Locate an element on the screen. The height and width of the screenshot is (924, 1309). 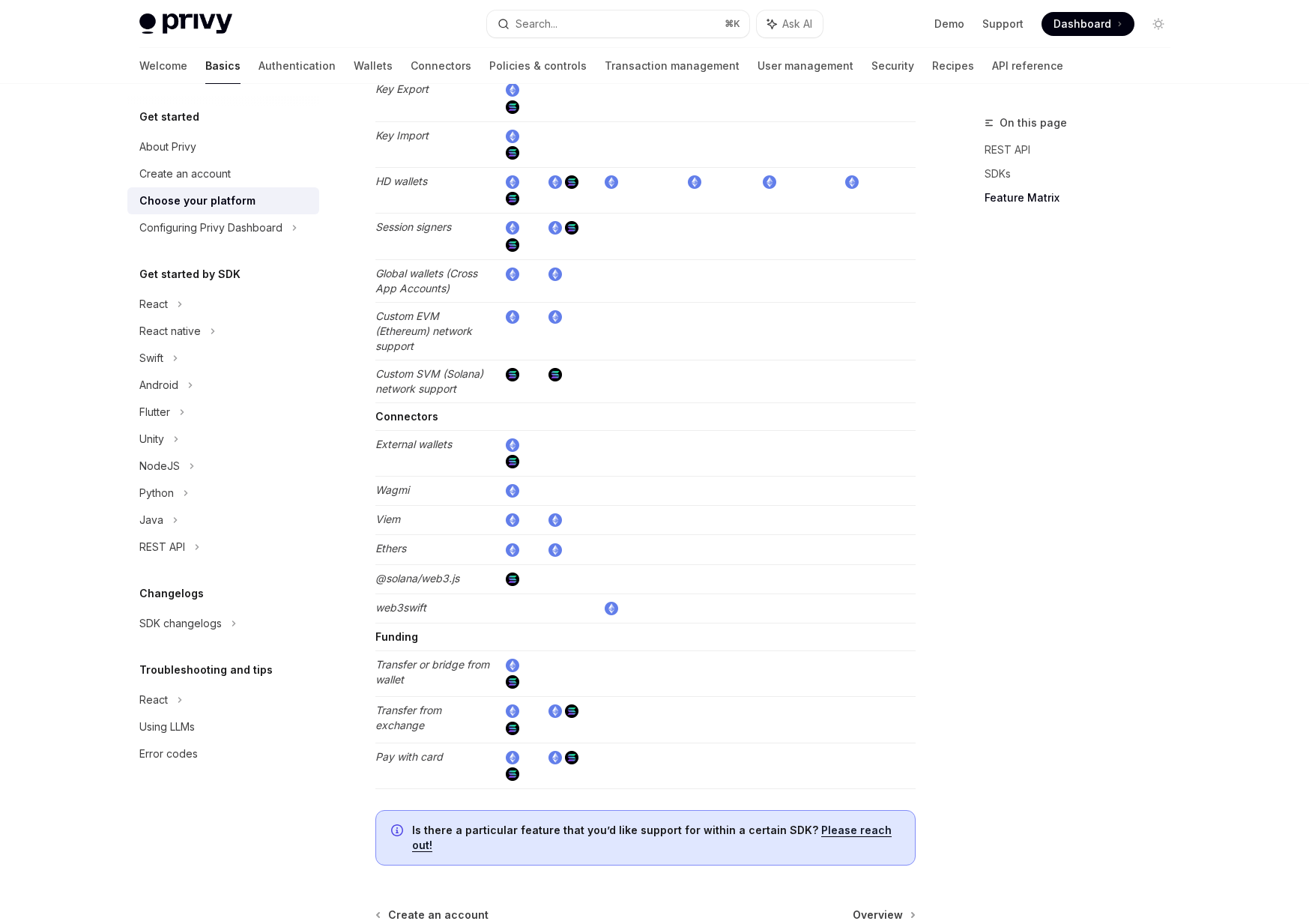
div: Android is located at coordinates (159, 385).